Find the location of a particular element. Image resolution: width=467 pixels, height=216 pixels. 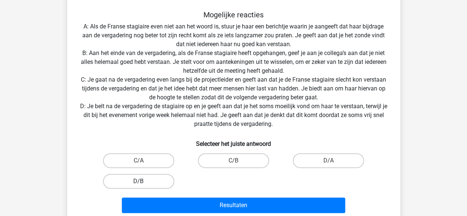

label: D/A is located at coordinates (328, 161).